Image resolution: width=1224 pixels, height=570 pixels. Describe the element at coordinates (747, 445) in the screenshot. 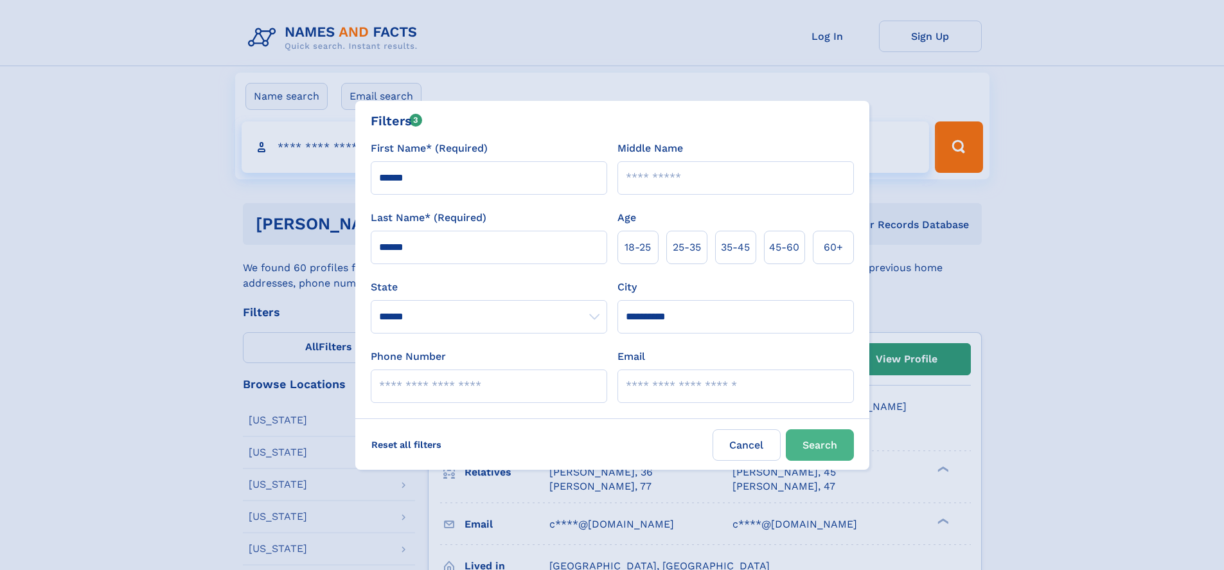

I see `label: Cancel` at that location.